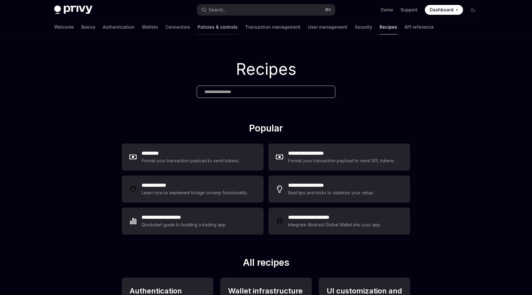 The width and height of the screenshot is (532, 295). I want to click on a: Basics, so click(88, 27).